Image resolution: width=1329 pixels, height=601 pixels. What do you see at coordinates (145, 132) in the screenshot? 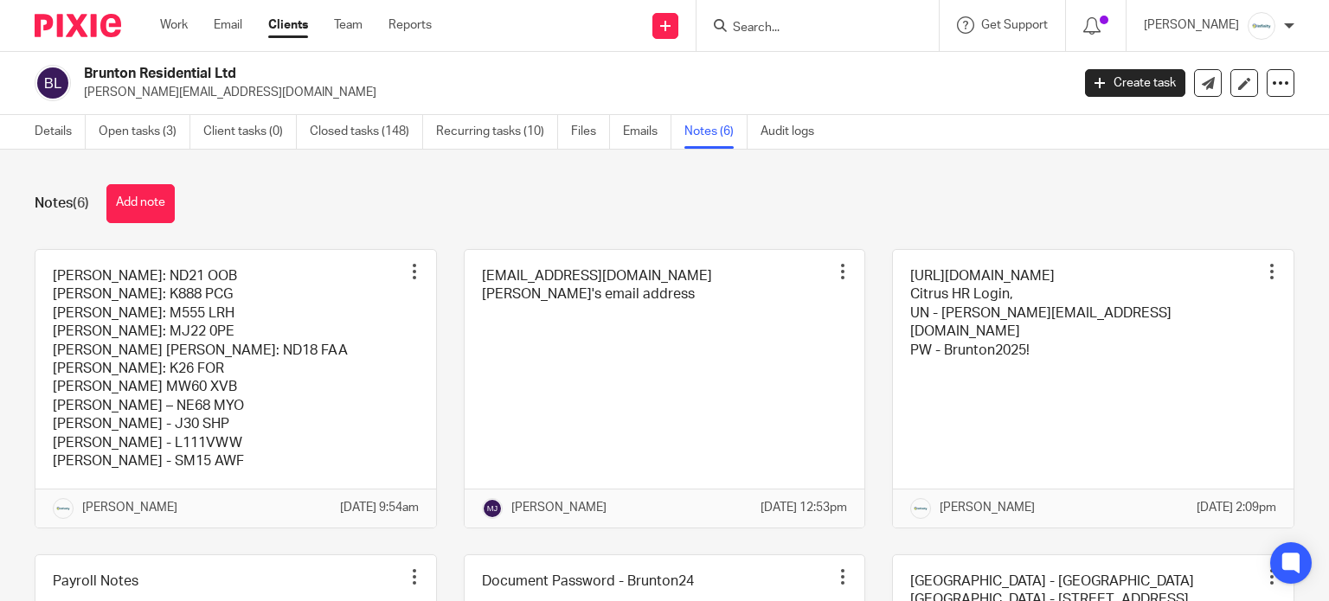
I see `a: Open tasks (3)` at bounding box center [145, 132].